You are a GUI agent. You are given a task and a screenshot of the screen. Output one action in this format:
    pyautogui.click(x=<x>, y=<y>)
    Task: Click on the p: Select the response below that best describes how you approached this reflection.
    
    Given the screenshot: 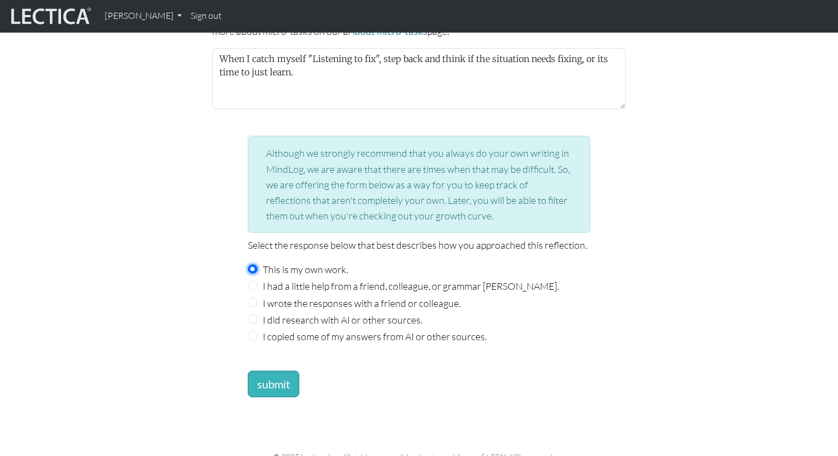 What is the action you would take?
    pyautogui.click(x=419, y=245)
    